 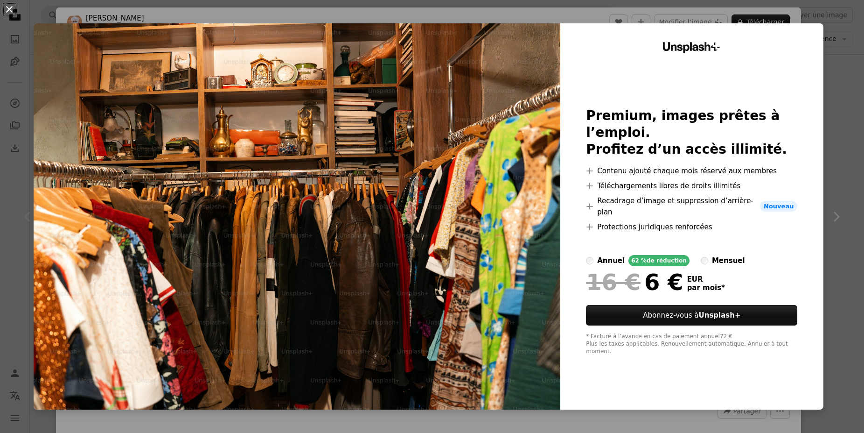 I want to click on span: EUR, so click(x=706, y=279).